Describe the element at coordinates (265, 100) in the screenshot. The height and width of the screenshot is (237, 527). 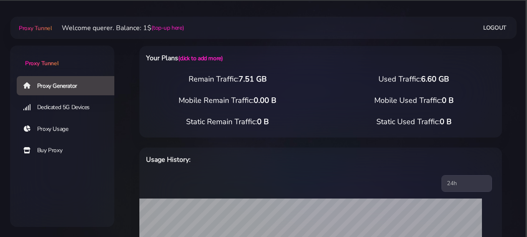
I see `span: 0.00 B` at that location.